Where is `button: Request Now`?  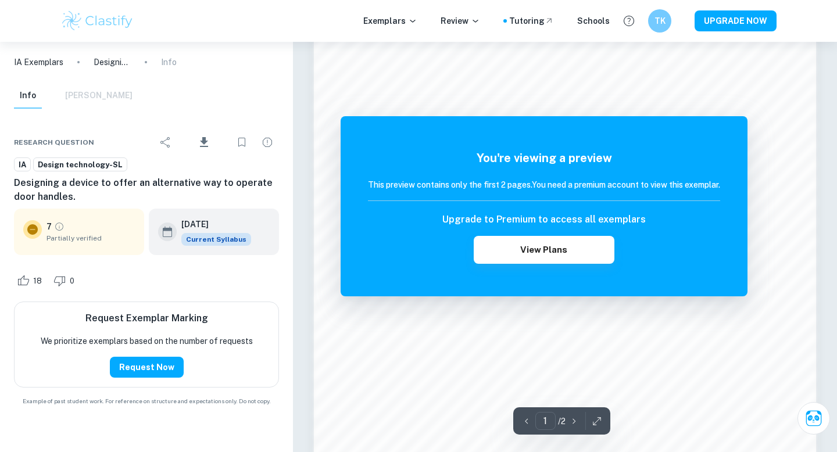
button: Request Now is located at coordinates (147, 368).